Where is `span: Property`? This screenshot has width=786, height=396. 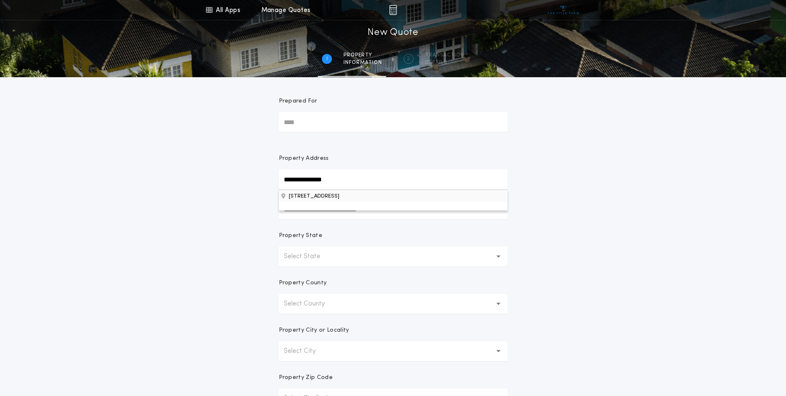
span: Property is located at coordinates (363, 55).